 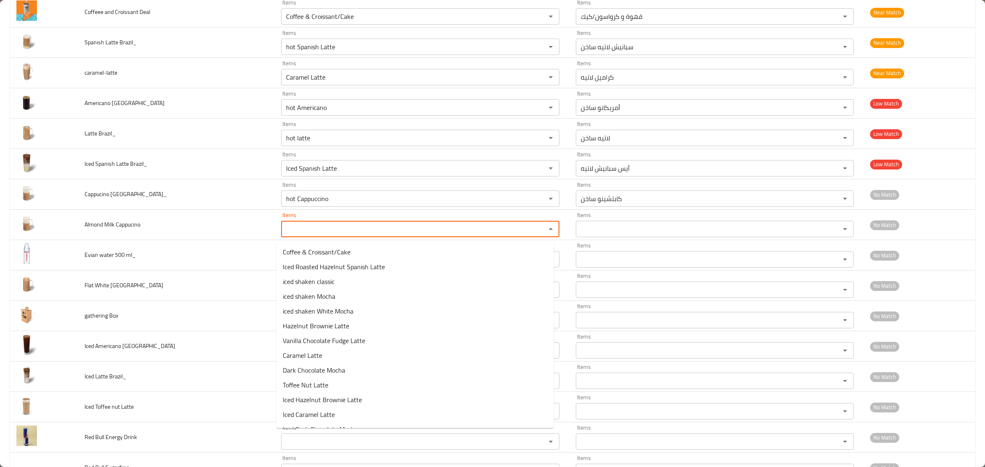 I want to click on button: Close, so click(x=551, y=229).